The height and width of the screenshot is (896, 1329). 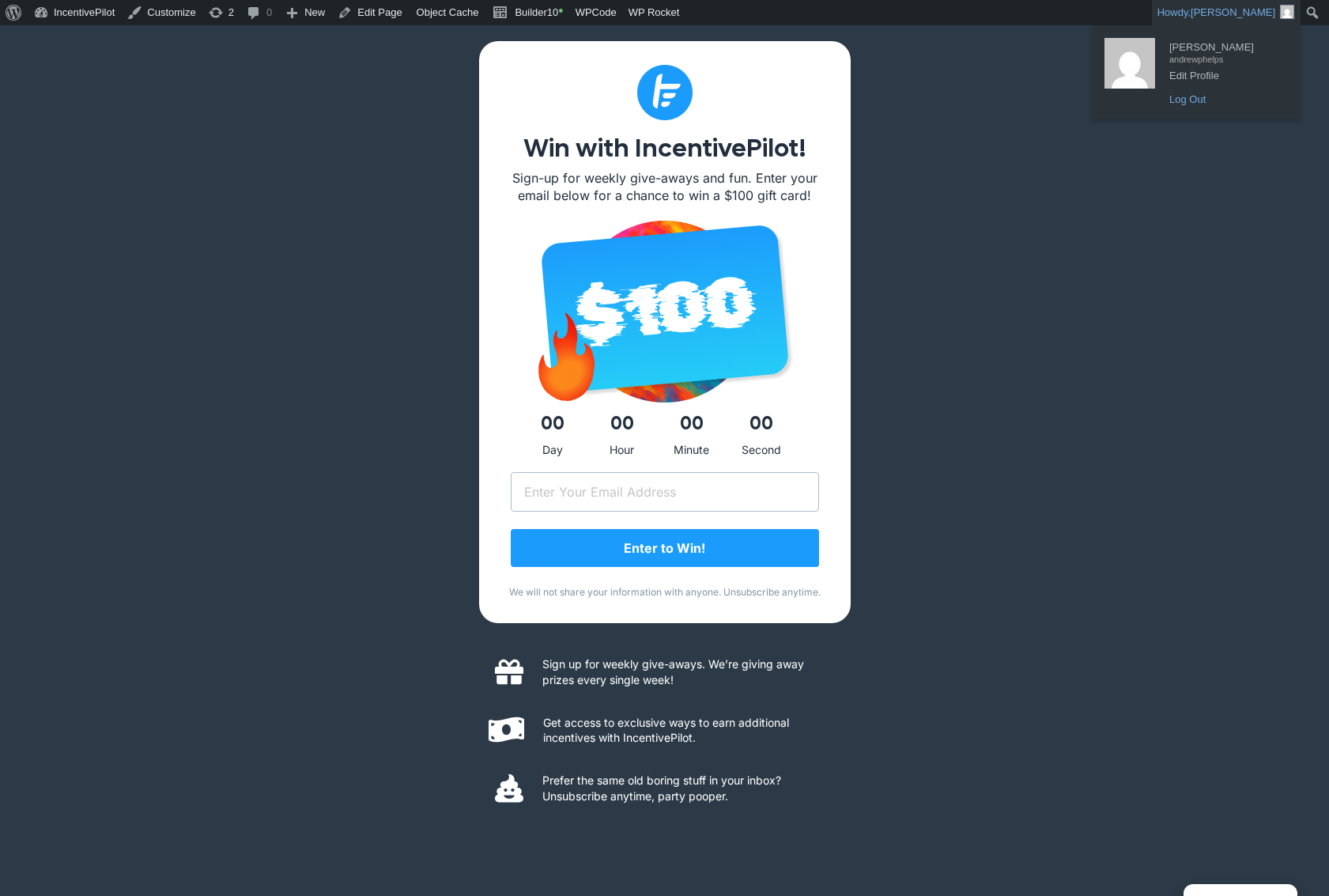 I want to click on h1: Win with IncentivePilot!, so click(x=665, y=148).